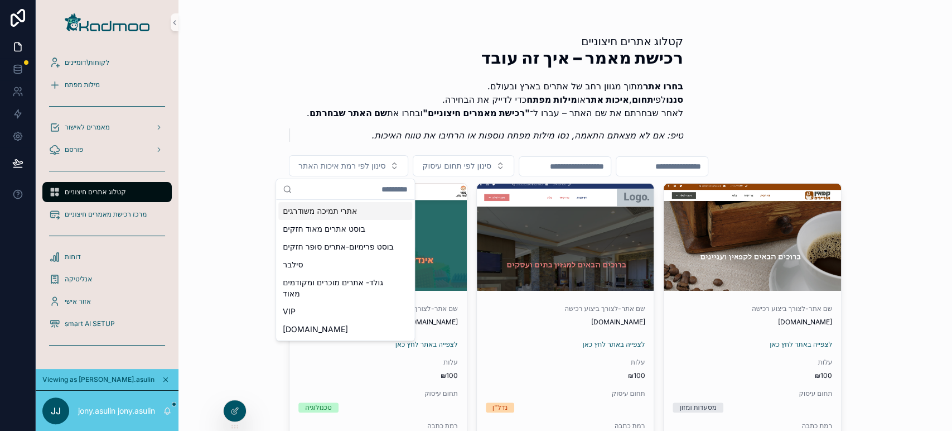 The height and width of the screenshot is (431, 952). What do you see at coordinates (107, 279) in the screenshot?
I see `a: אנליטיקה` at bounding box center [107, 279].